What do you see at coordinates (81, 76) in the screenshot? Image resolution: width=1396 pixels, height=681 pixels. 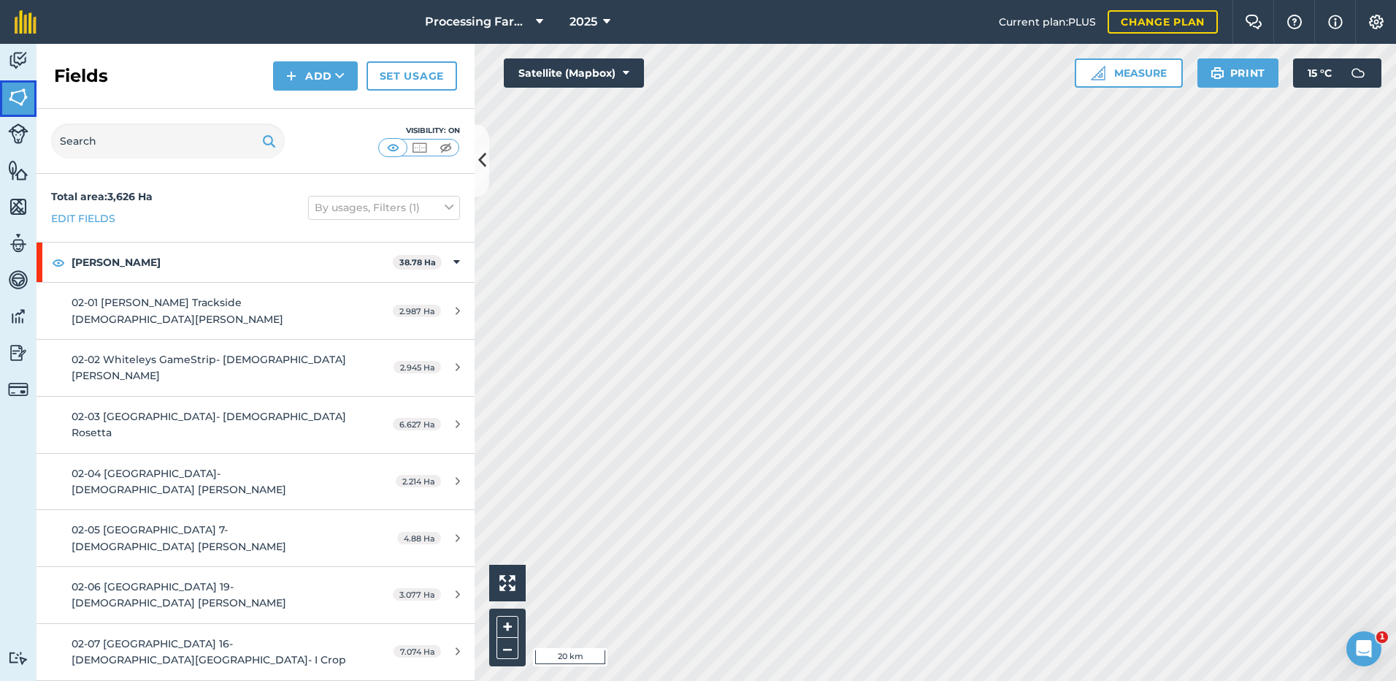 I see `h2: Fields` at bounding box center [81, 76].